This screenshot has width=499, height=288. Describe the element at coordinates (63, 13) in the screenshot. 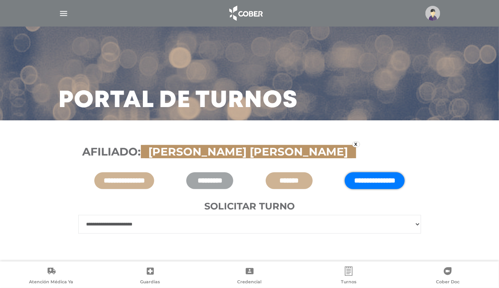

I see `img: Cober_menu-lines-white.svg` at that location.